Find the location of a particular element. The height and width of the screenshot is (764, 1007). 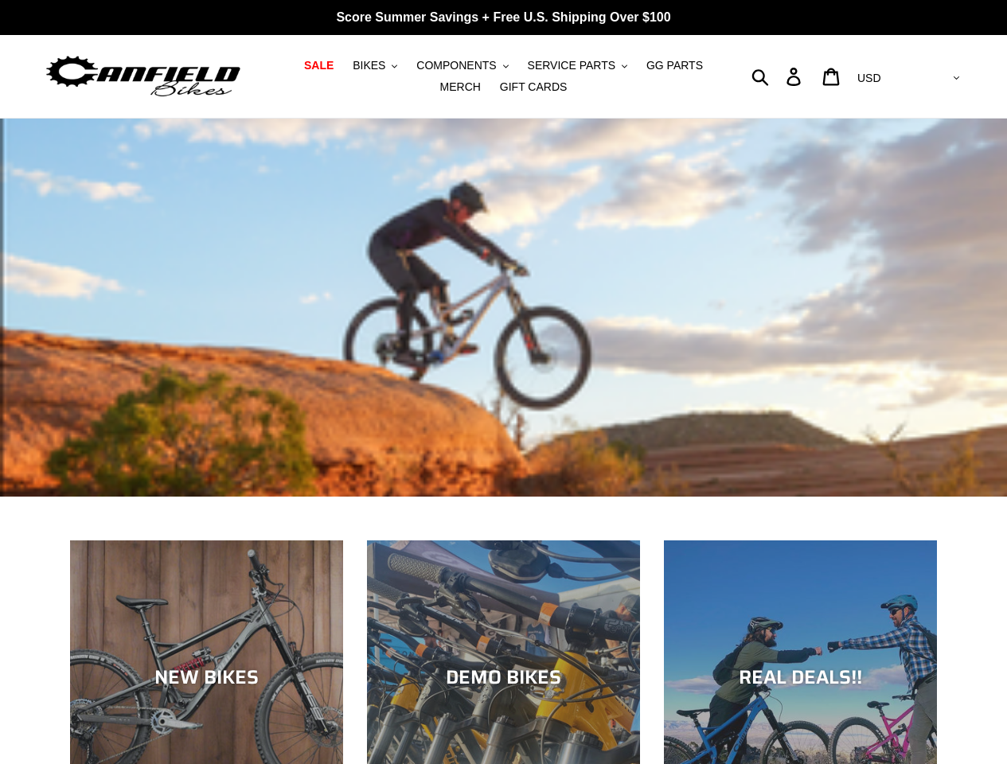

button: SERVICE PARTS is located at coordinates (577, 65).